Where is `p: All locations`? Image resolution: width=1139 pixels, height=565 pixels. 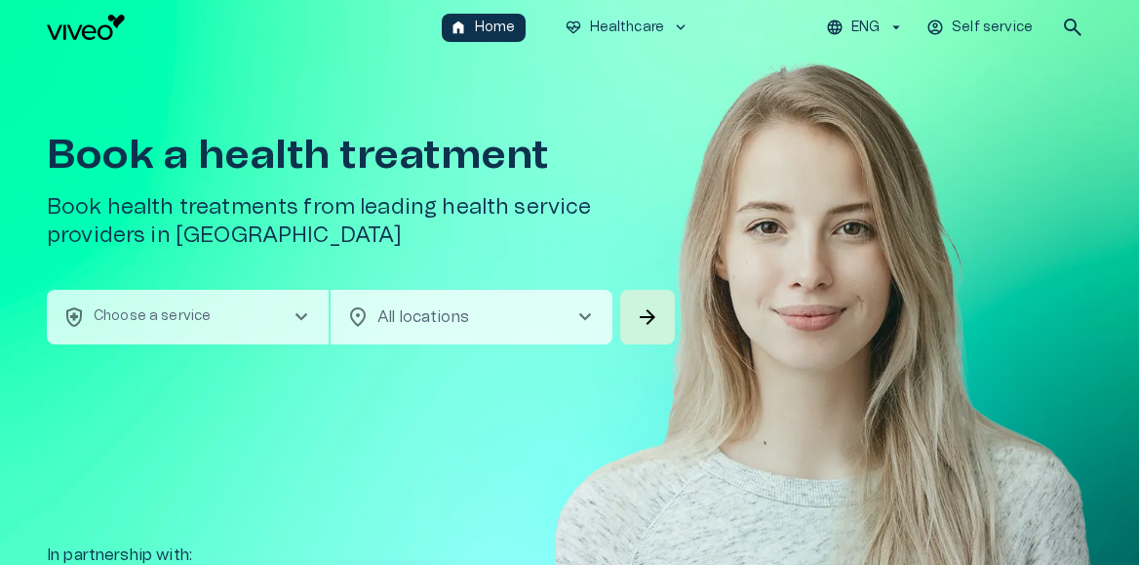
p: All locations is located at coordinates (459, 317).